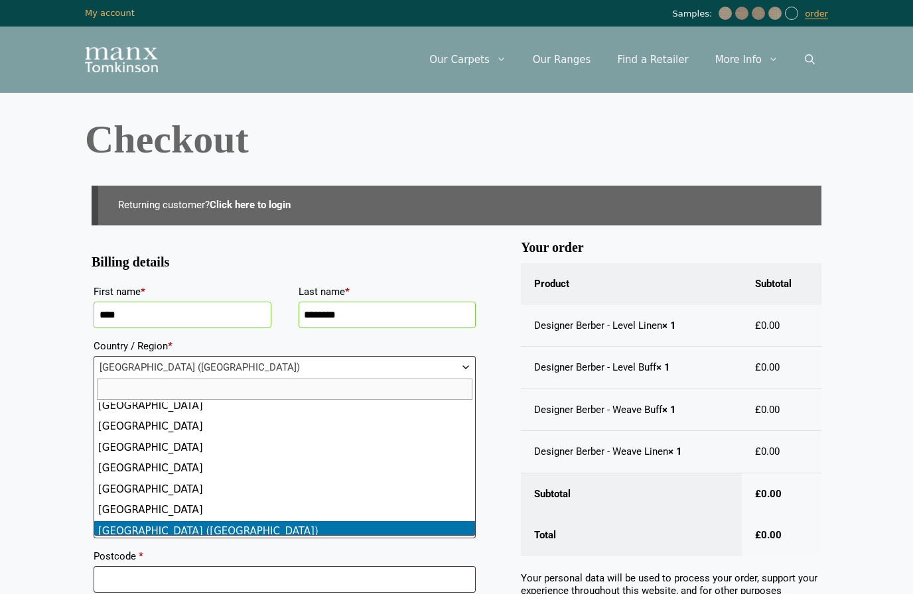 The width and height of the screenshot is (913, 594). Describe the element at coordinates (387, 292) in the screenshot. I see `label: Last name` at that location.